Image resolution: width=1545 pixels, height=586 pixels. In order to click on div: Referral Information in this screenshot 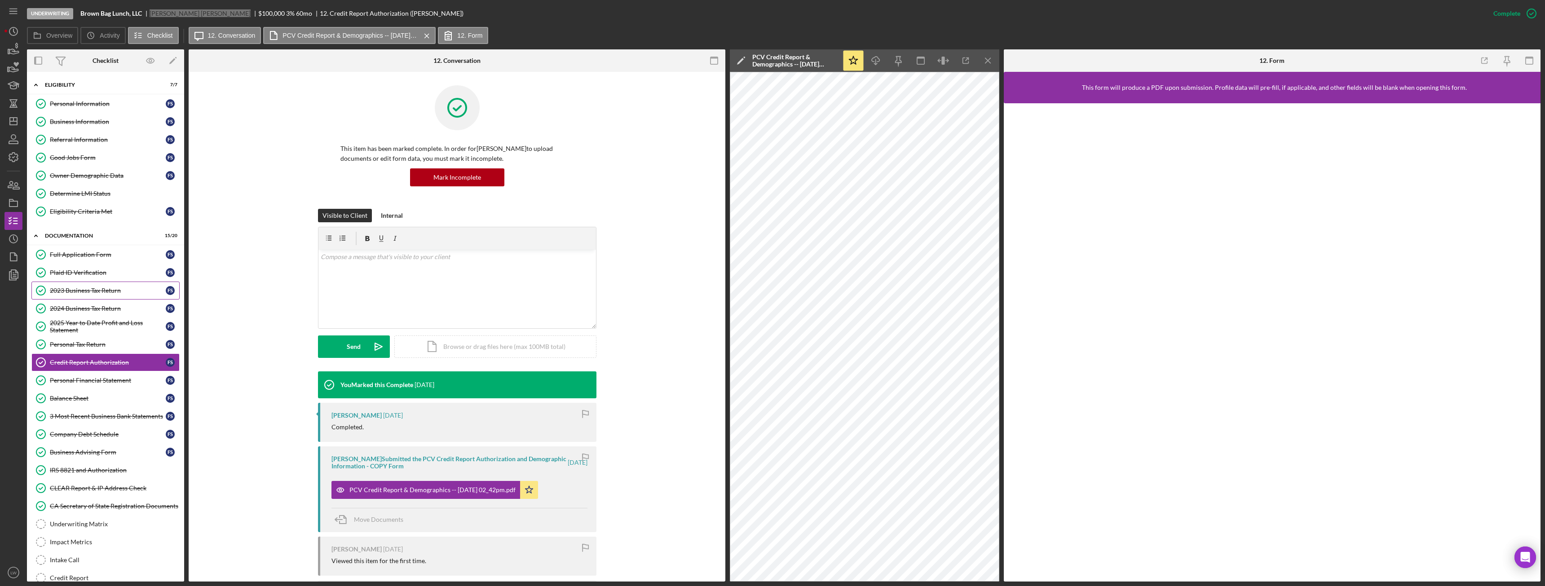, I will do `click(108, 140)`.